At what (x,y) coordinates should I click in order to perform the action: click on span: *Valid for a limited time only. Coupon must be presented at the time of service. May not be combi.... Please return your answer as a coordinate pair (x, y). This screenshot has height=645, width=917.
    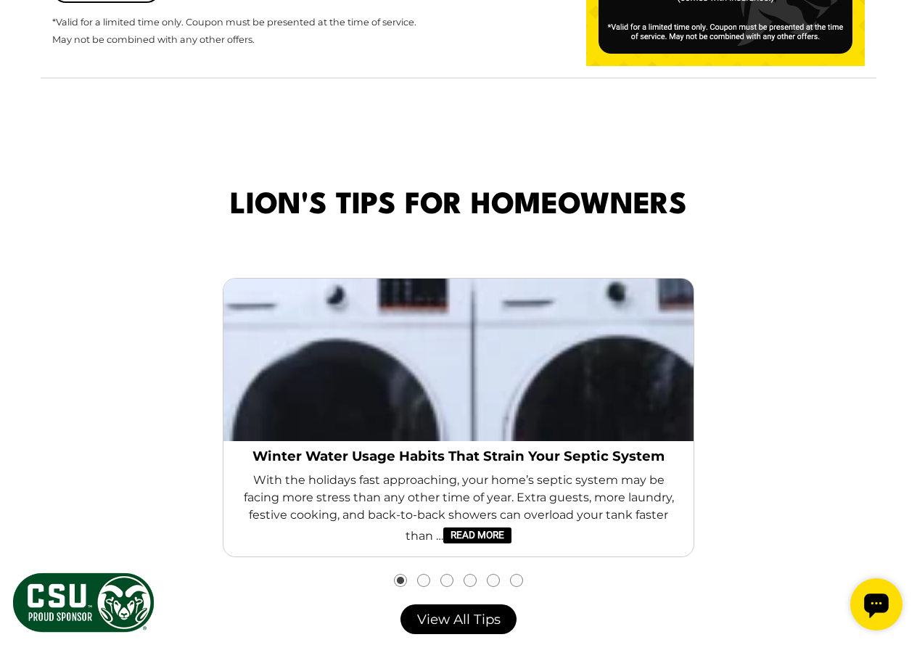
    Looking at the image, I should click on (234, 30).